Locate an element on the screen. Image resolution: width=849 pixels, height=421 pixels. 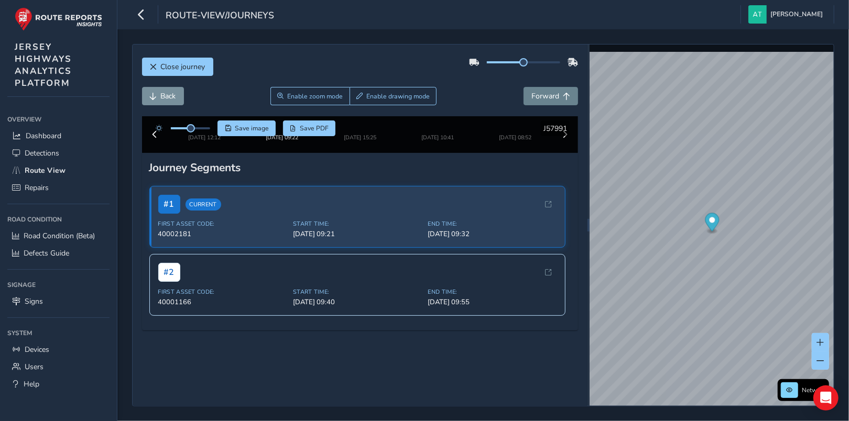
span: Defects Guide is located at coordinates (46, 253).